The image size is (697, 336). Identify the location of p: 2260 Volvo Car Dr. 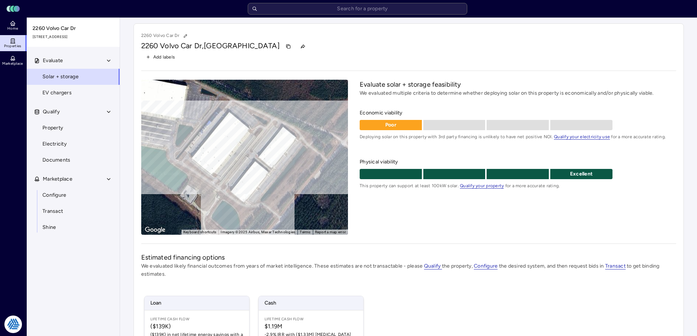
(166, 36).